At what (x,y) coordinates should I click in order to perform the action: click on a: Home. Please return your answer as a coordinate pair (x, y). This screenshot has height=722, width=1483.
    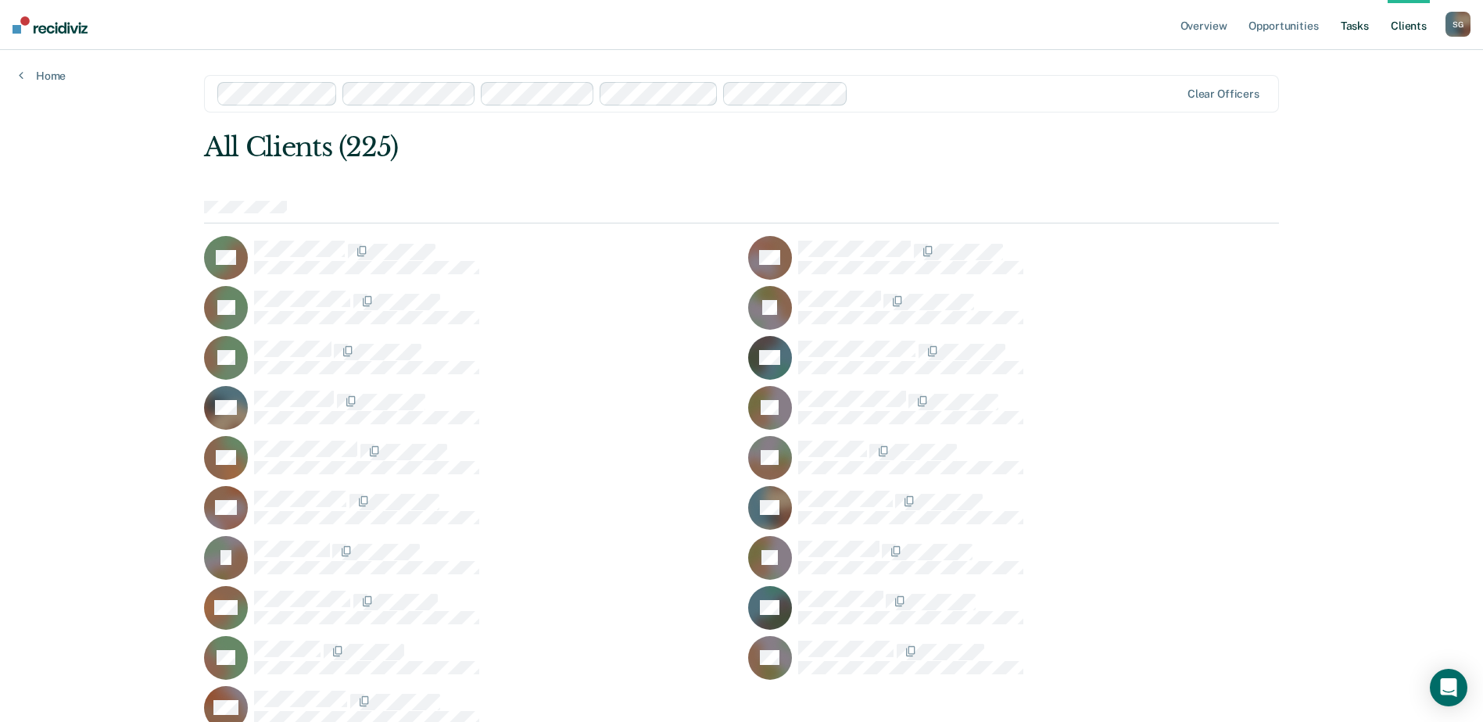
    Looking at the image, I should click on (42, 76).